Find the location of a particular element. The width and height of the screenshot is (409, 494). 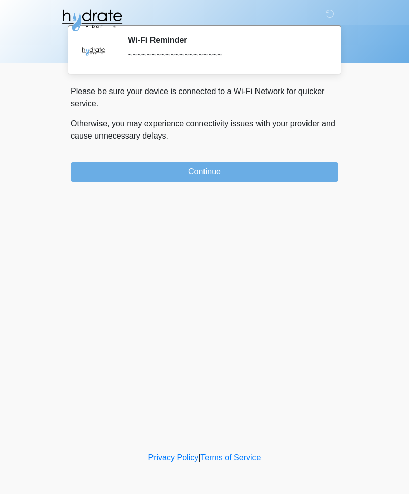

p: Please be sure your device is connected to a Wi-Fi Network for quicker service. is located at coordinates (205, 98).